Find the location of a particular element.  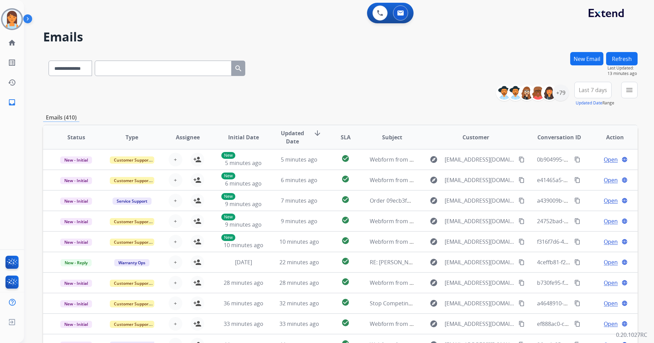

mat-icon: history is located at coordinates (12, 82).